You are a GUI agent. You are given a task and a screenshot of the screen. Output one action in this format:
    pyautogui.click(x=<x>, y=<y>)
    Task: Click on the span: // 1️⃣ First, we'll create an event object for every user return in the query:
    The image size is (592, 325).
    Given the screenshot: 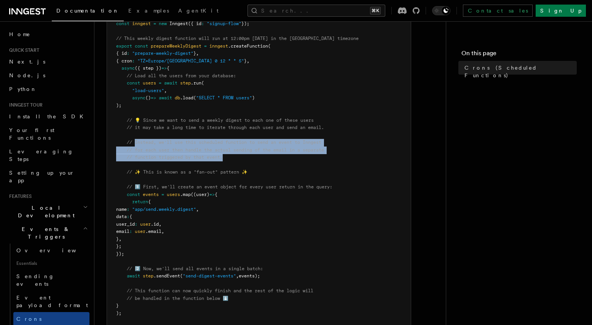 What is the action you would take?
    pyautogui.click(x=230, y=187)
    